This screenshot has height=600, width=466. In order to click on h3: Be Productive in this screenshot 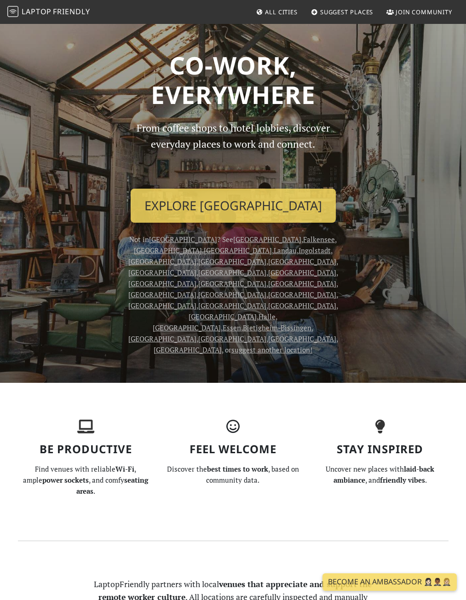, I will do `click(86, 449)`.